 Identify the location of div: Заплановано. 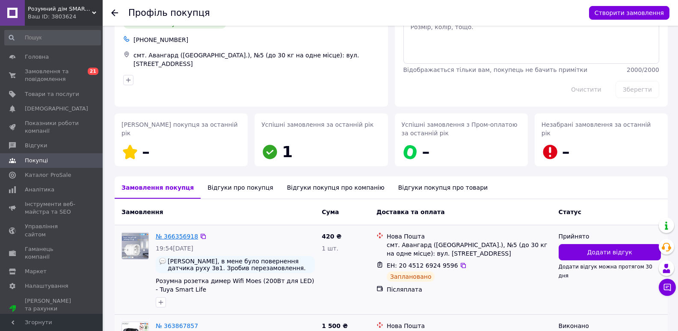
(411, 276).